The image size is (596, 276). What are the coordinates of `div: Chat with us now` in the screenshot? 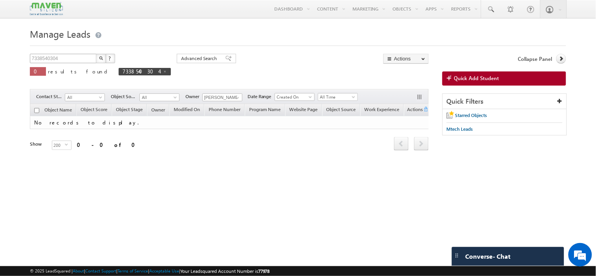 It's located at (86, 46).